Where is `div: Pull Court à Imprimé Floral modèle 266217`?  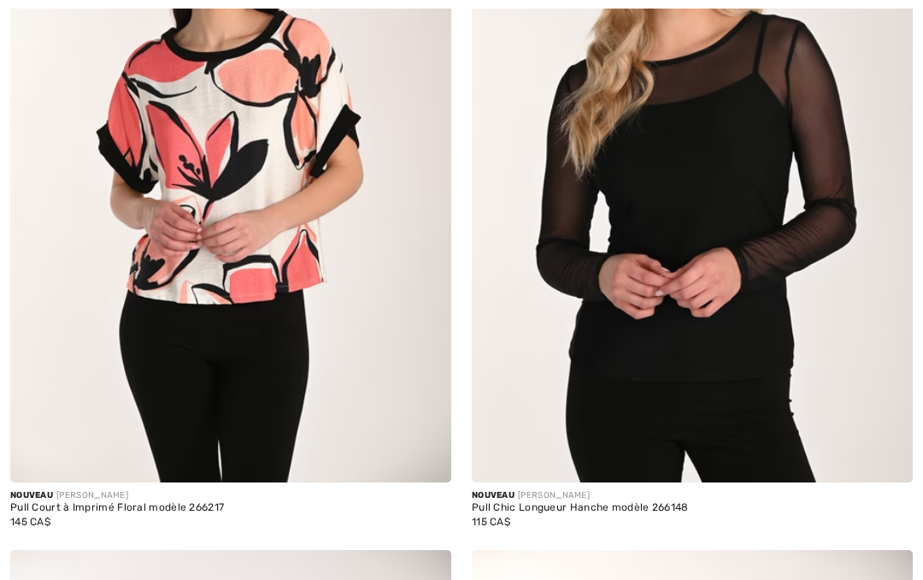
div: Pull Court à Imprimé Floral modèle 266217 is located at coordinates (231, 508).